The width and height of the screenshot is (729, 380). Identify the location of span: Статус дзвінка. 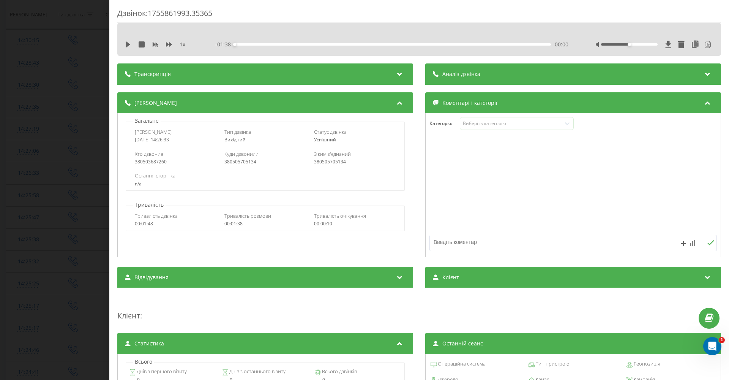
(330, 132).